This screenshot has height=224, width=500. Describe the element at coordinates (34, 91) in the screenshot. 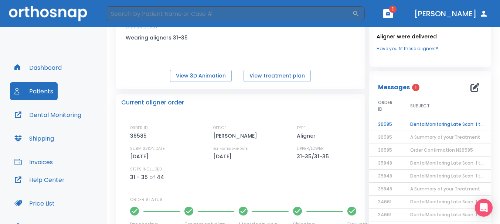

I see `button: Patients` at that location.